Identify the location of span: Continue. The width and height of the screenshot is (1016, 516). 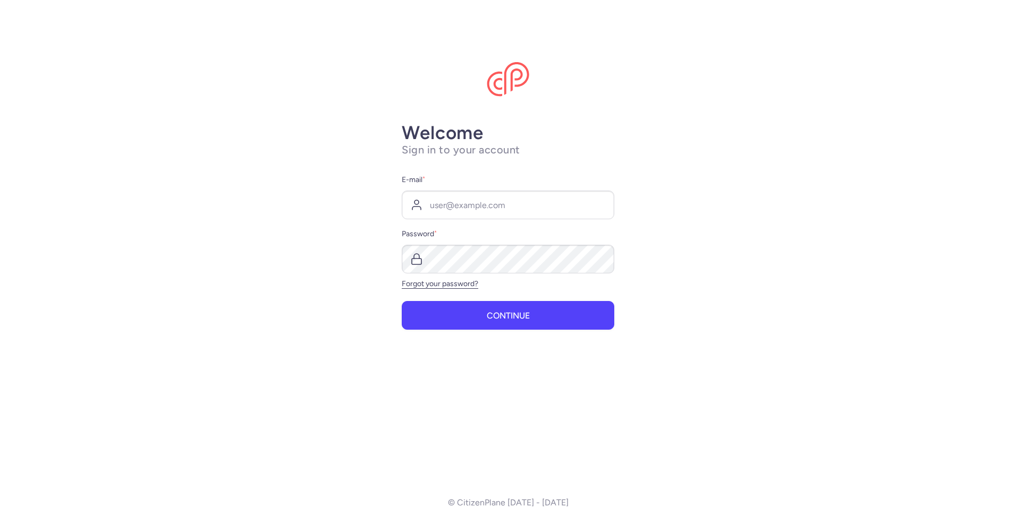
(508, 316).